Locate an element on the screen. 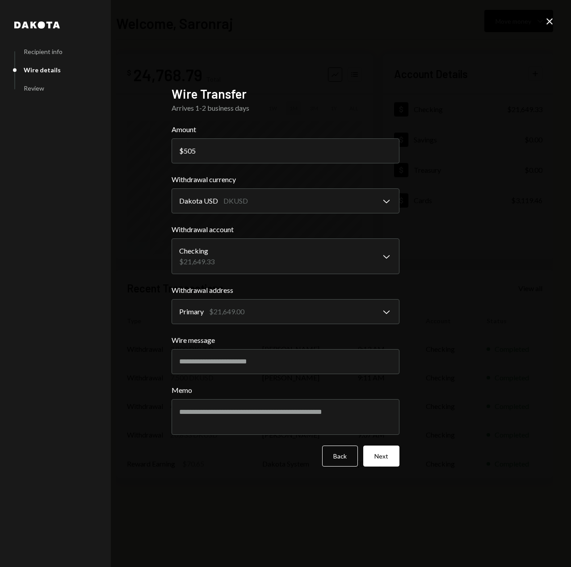 This screenshot has height=567, width=571. button: Withdrawal address is located at coordinates (285, 312).